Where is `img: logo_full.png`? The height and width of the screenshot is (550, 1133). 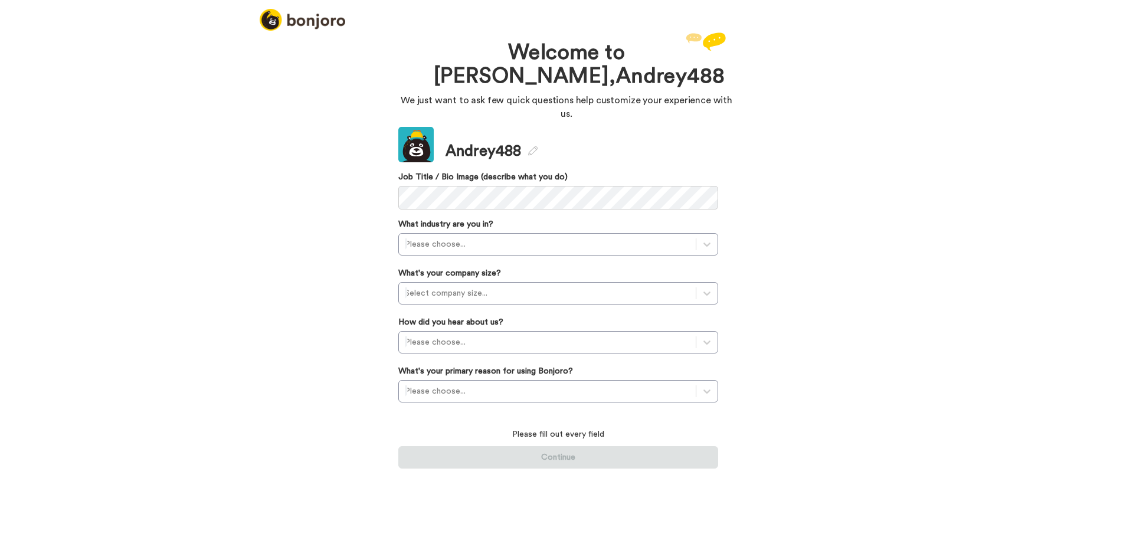 img: logo_full.png is located at coordinates (302, 19).